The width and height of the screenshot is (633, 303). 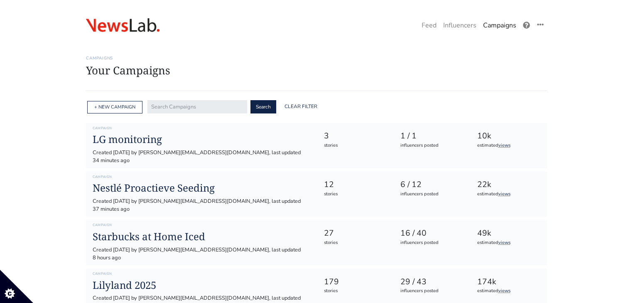 What do you see at coordinates (263, 107) in the screenshot?
I see `button: Search` at bounding box center [263, 107].